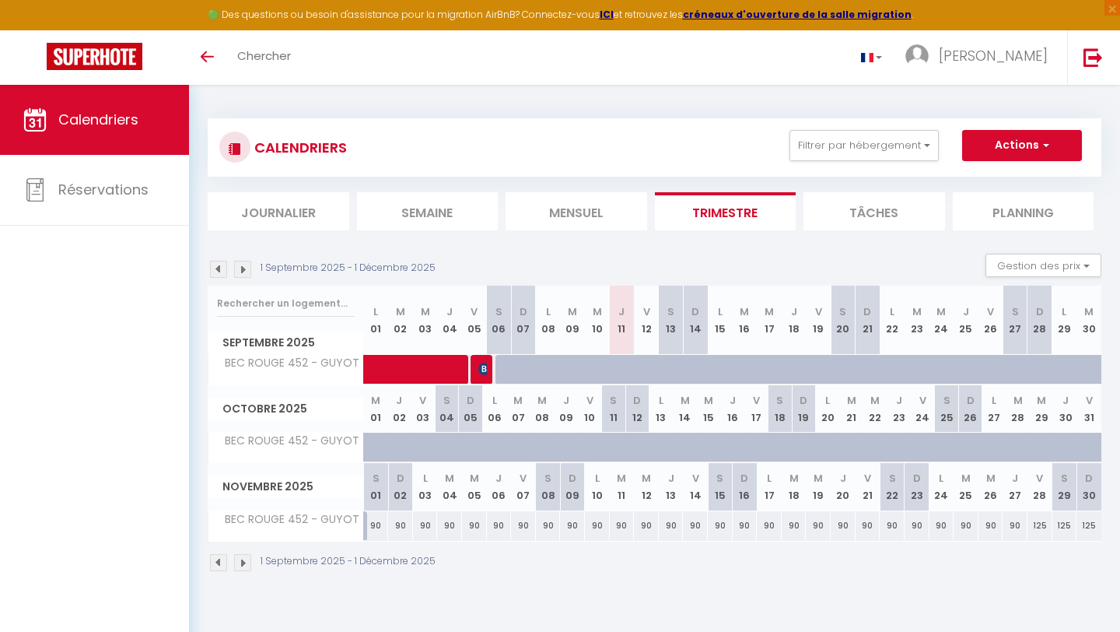  Describe the element at coordinates (851, 408) in the screenshot. I see `th: 21` at that location.